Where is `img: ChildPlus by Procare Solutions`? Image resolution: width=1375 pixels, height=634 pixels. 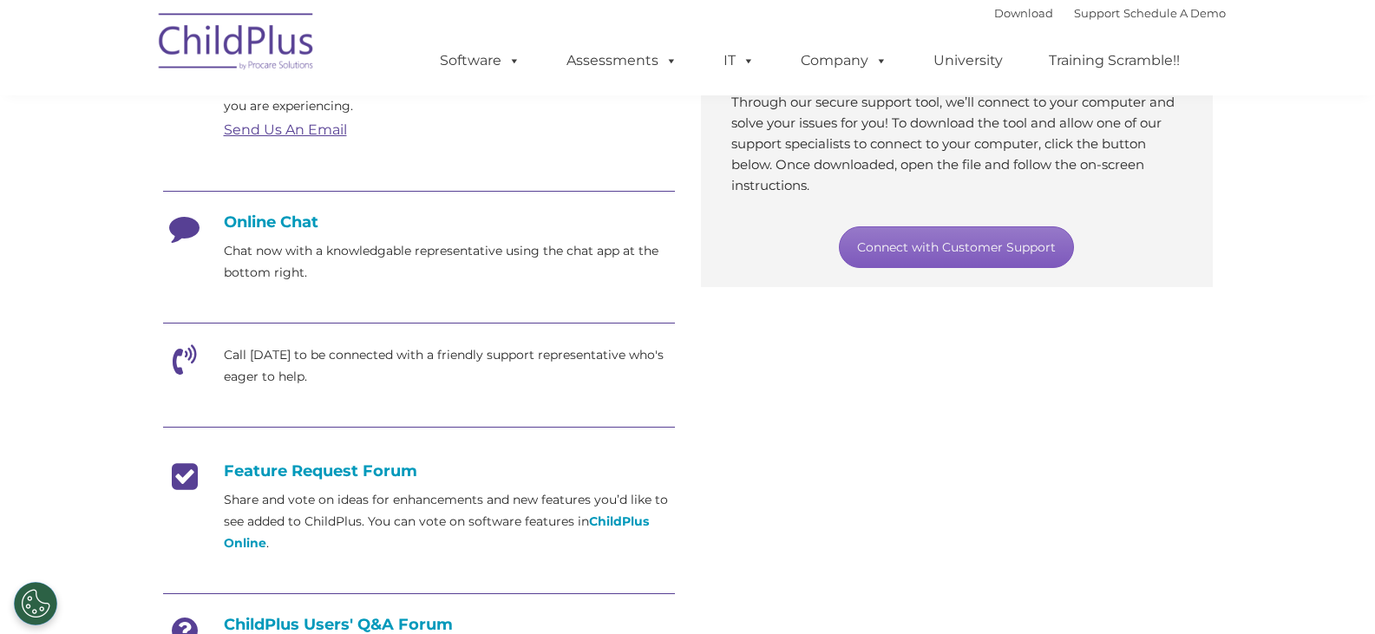 img: ChildPlus by Procare Solutions is located at coordinates (237, 44).